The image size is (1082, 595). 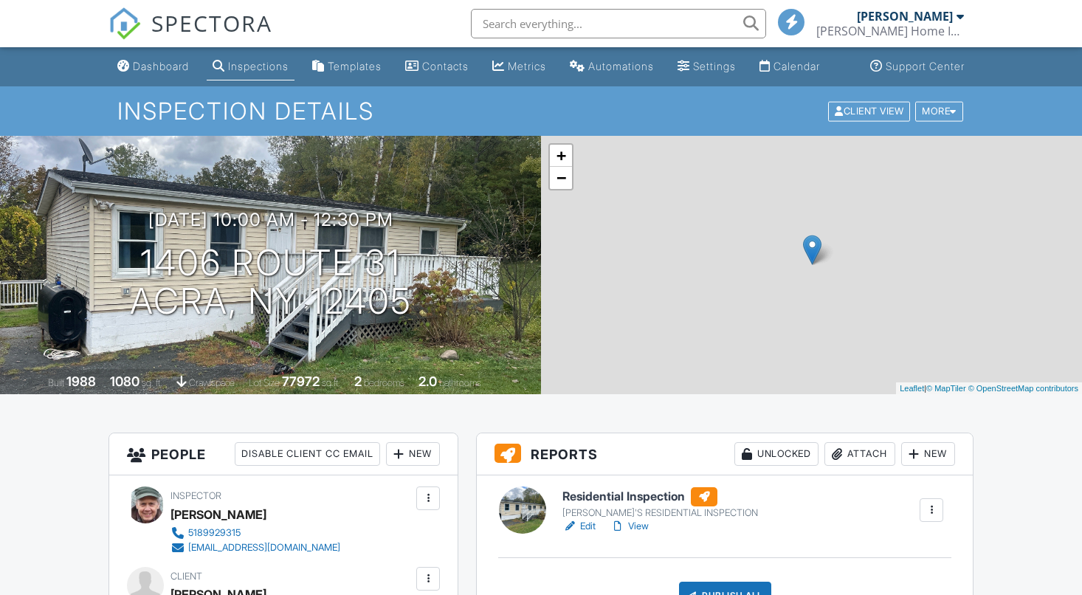 I want to click on img: The Best Home Inspection Software - Spectora, so click(x=125, y=24).